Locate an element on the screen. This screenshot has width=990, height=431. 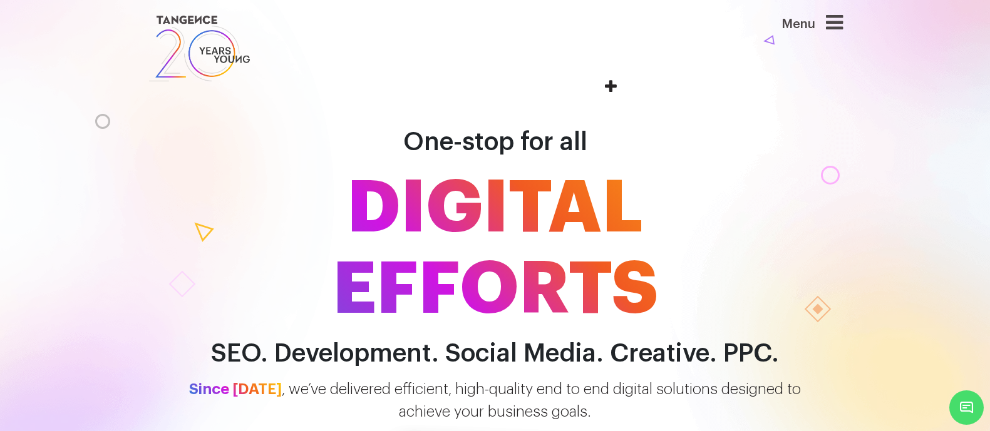
p: , we’ve delivered efficient, high-quality end to end digital solutions designed to achieve your b... is located at coordinates (495, 401).